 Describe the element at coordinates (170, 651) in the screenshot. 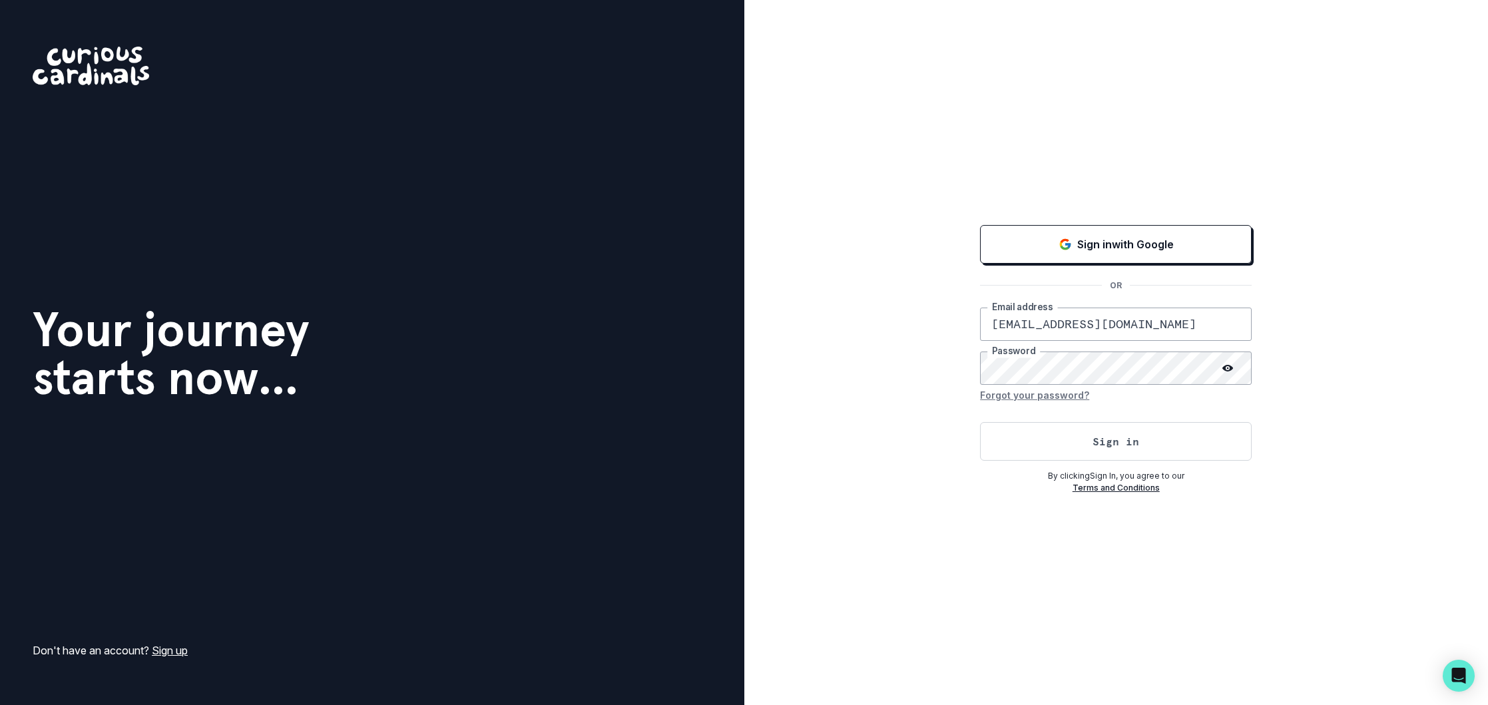

I see `a: Sign up` at that location.